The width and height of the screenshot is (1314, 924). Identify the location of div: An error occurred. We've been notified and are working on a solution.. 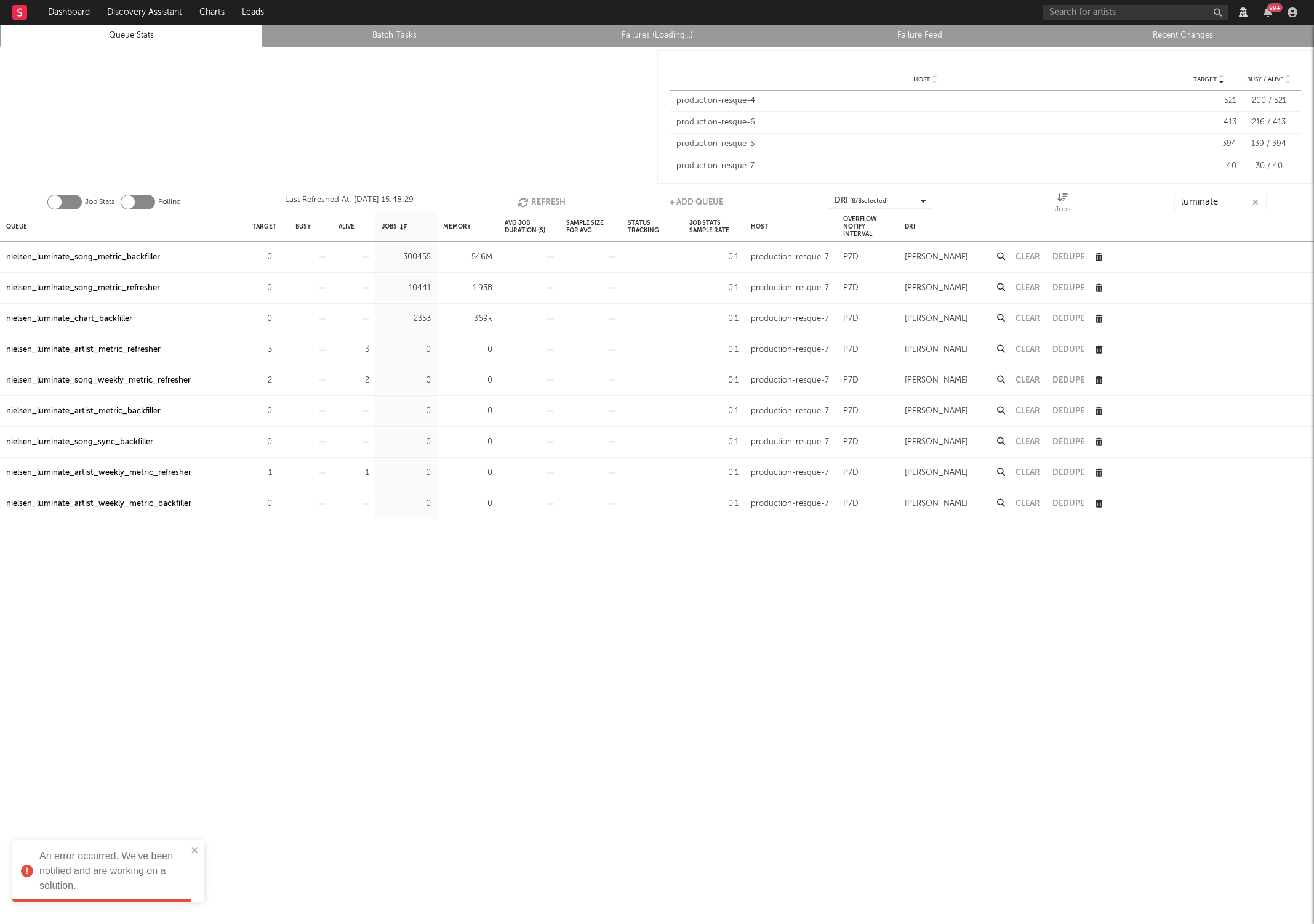
(113, 871).